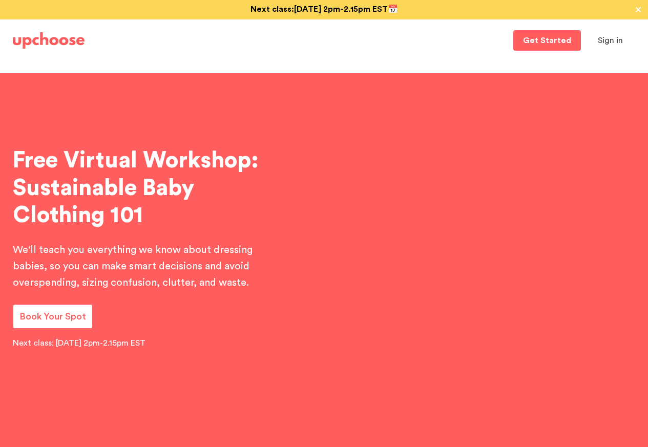 Image resolution: width=648 pixels, height=447 pixels. What do you see at coordinates (49, 40) in the screenshot?
I see `a: UpChoose` at bounding box center [49, 40].